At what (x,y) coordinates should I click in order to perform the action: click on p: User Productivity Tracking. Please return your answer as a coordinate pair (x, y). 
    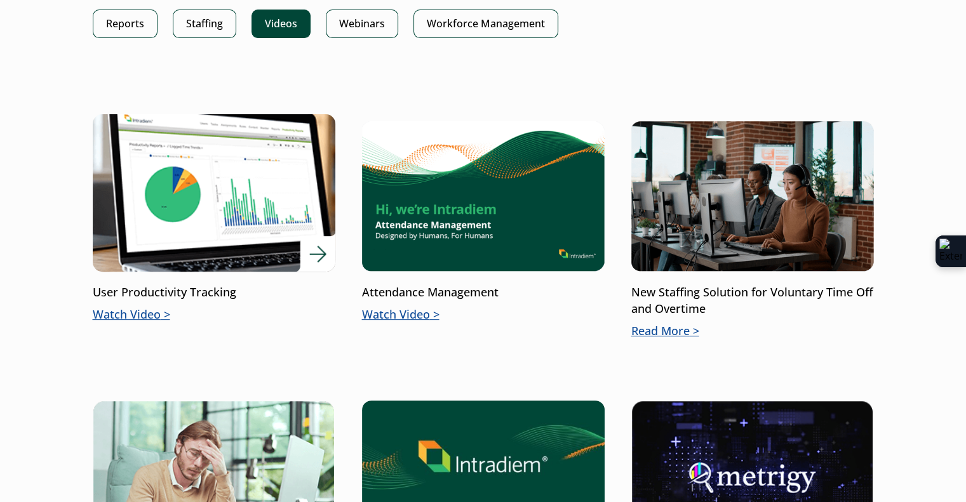
    Looking at the image, I should click on (214, 293).